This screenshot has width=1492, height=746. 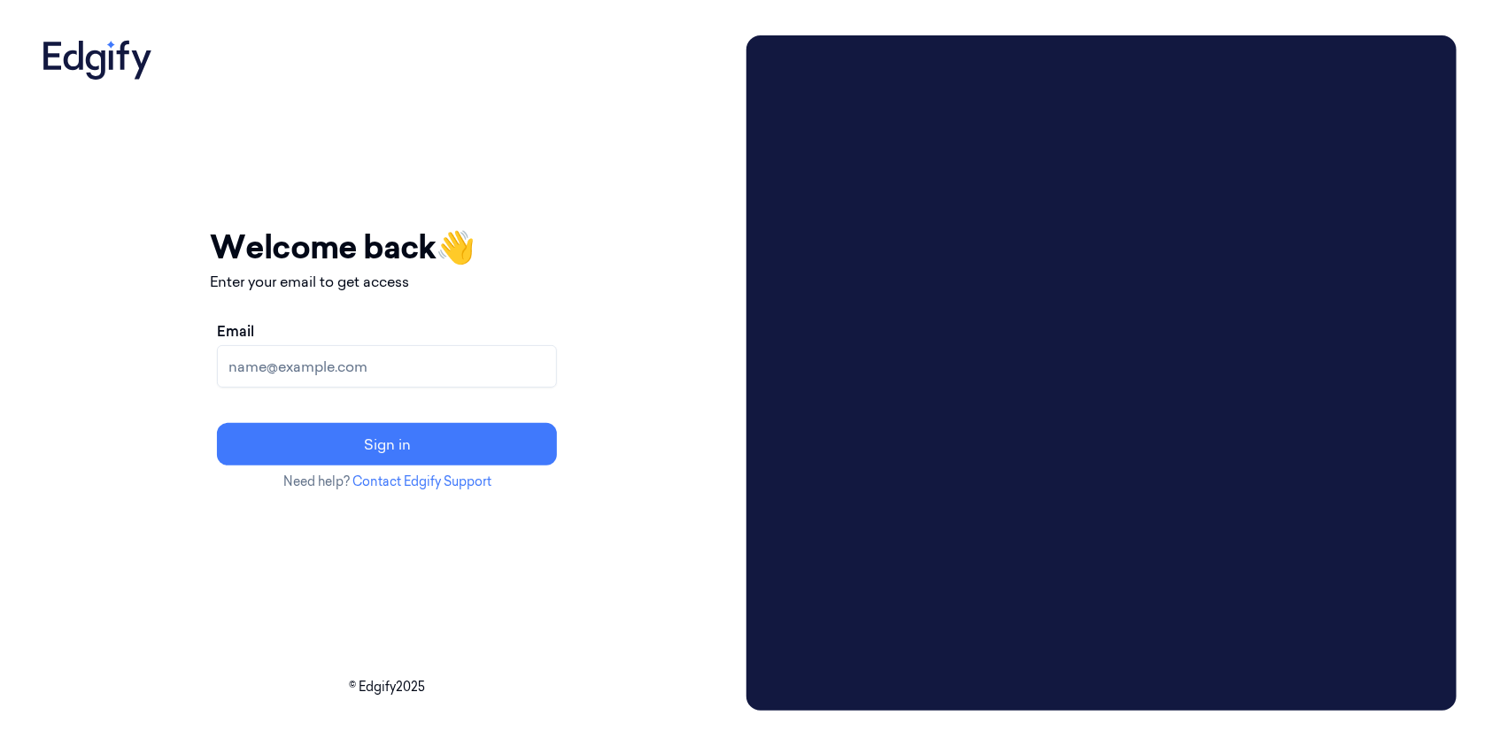 What do you see at coordinates (421, 482) in the screenshot?
I see `a: Contact Edgify Support` at bounding box center [421, 482].